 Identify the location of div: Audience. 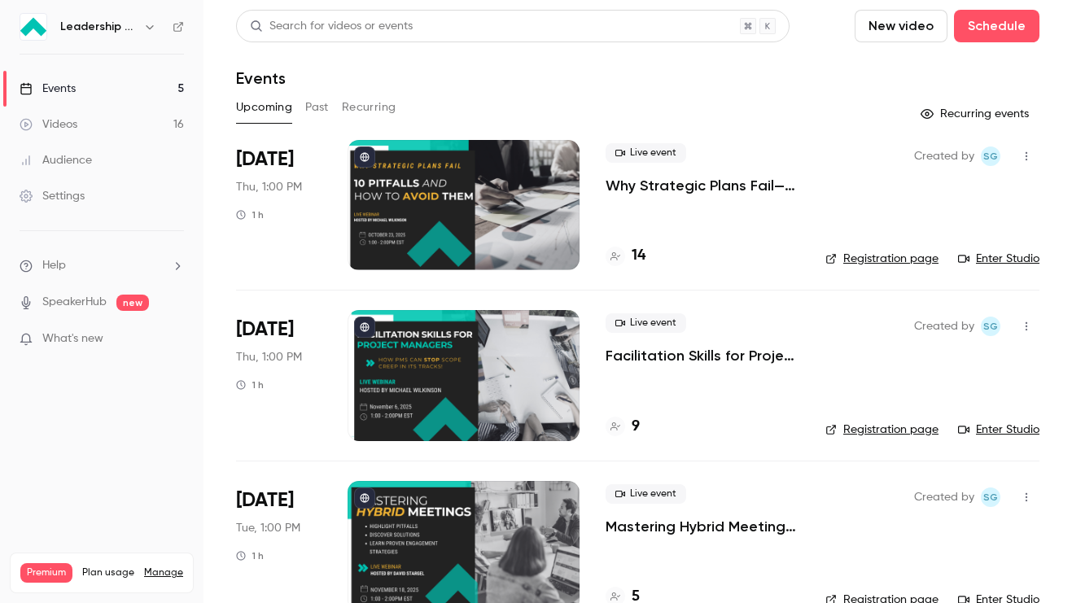
(55, 160).